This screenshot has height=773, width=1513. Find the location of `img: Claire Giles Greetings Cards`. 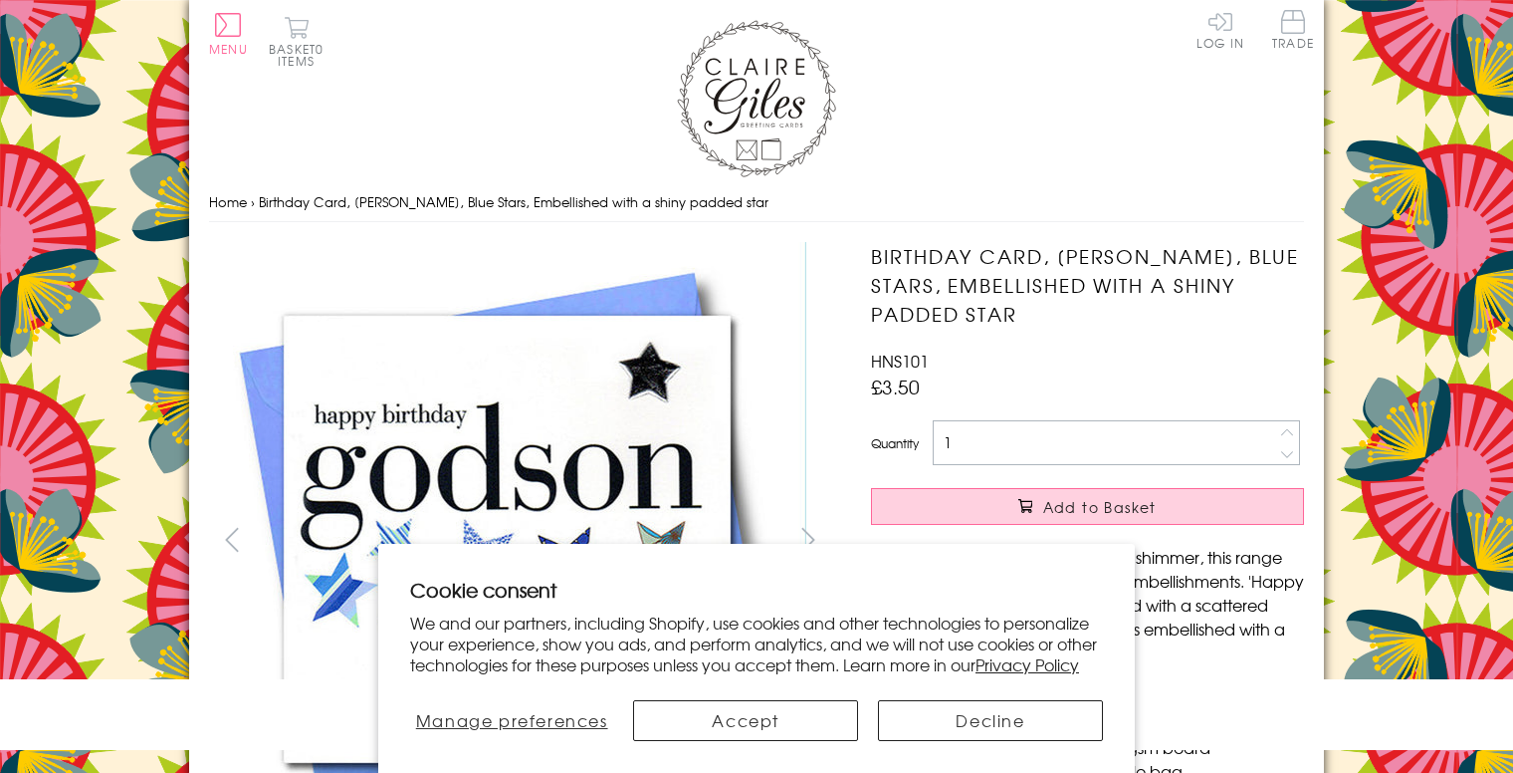

img: Claire Giles Greetings Cards is located at coordinates (757, 99).